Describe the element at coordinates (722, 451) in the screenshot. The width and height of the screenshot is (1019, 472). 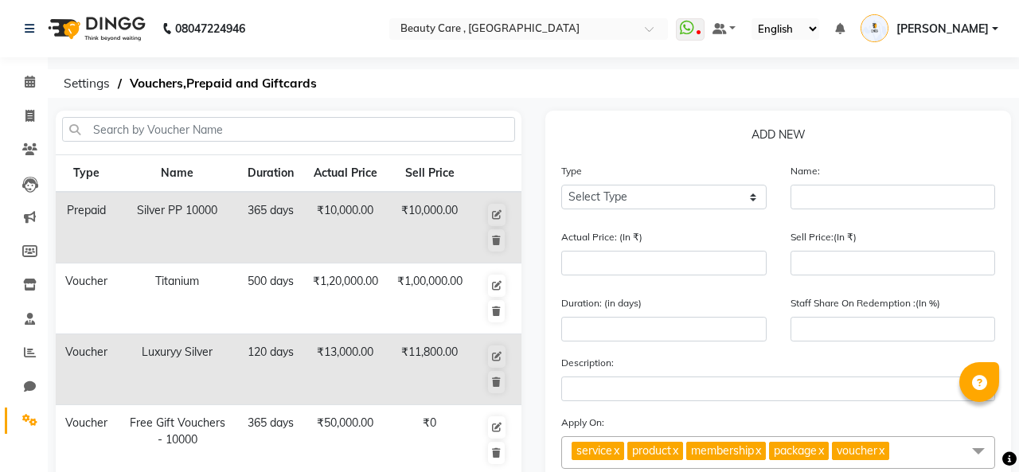
I see `span: membership` at that location.